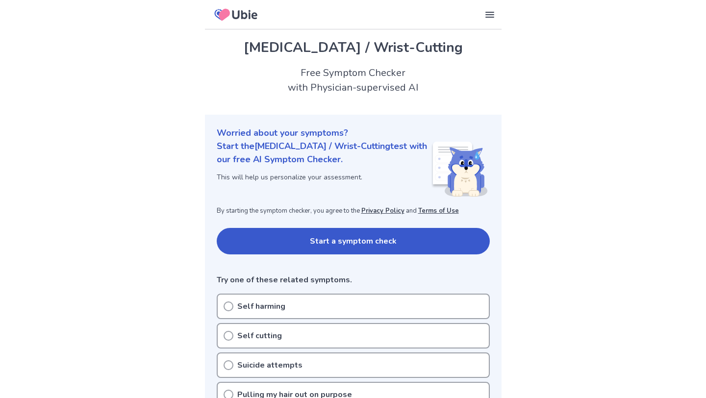 The height and width of the screenshot is (398, 706). Describe the element at coordinates (438, 211) in the screenshot. I see `a: Terms of Use` at that location.